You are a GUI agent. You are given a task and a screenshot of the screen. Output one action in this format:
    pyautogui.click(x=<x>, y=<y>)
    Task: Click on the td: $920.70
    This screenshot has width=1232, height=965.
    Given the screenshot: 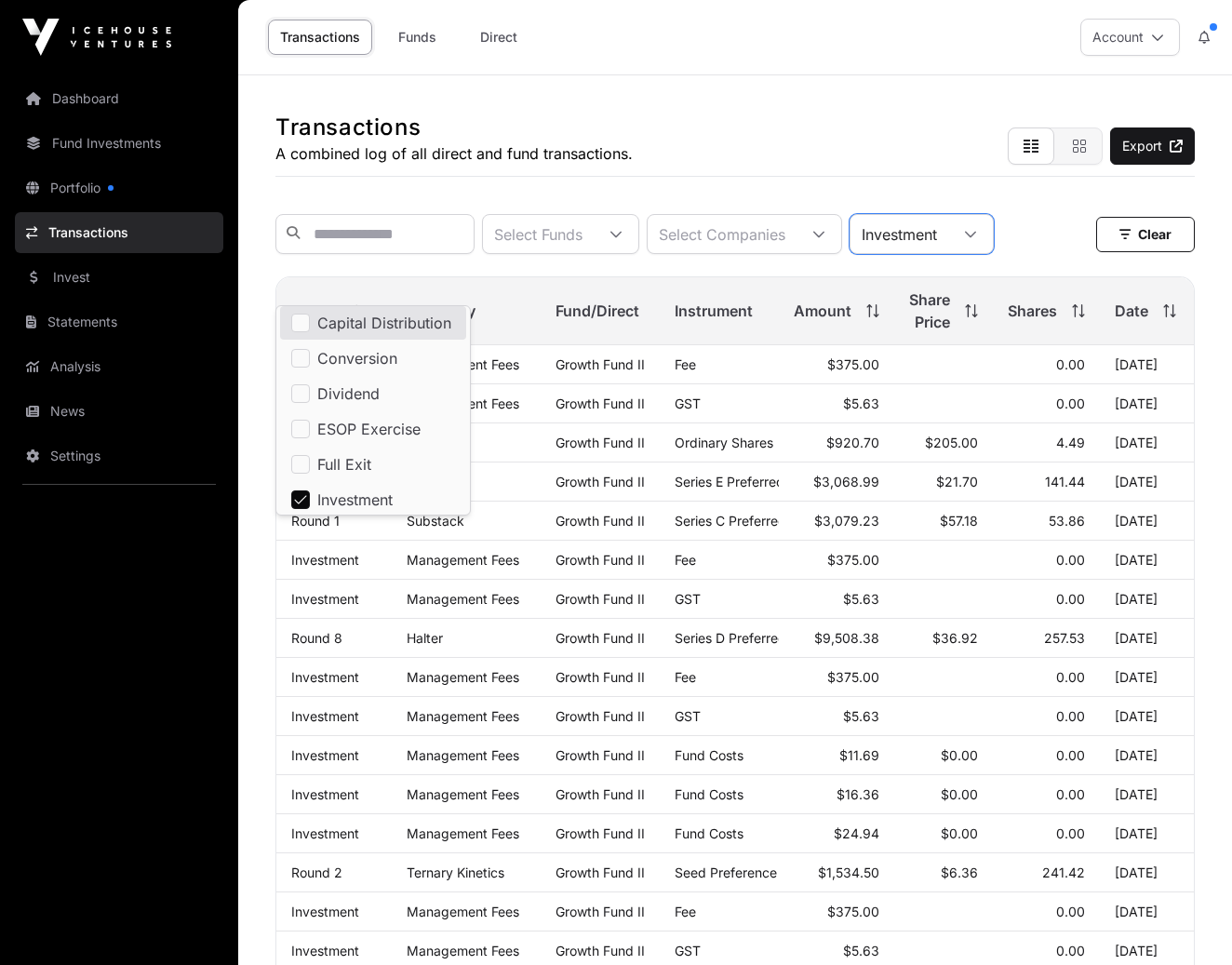 What is the action you would take?
    pyautogui.click(x=837, y=442)
    